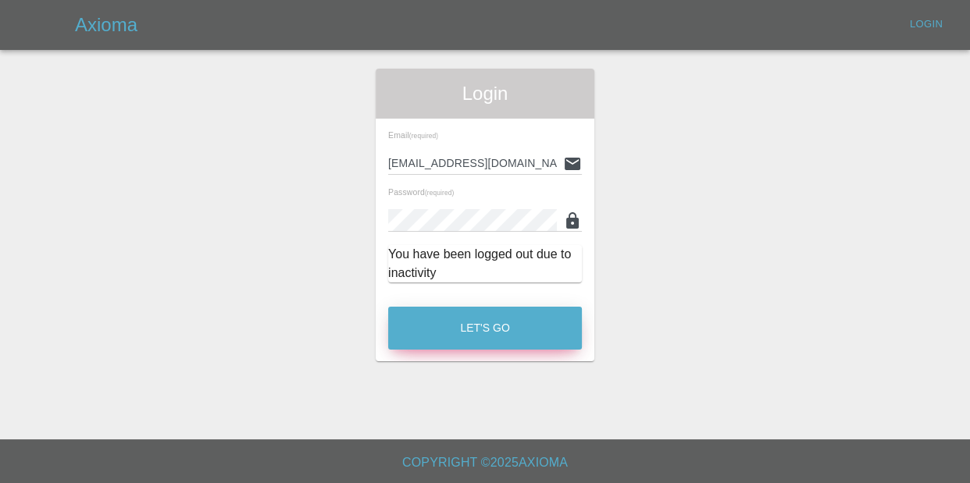 Image resolution: width=970 pixels, height=483 pixels. I want to click on h5: Axioma, so click(106, 25).